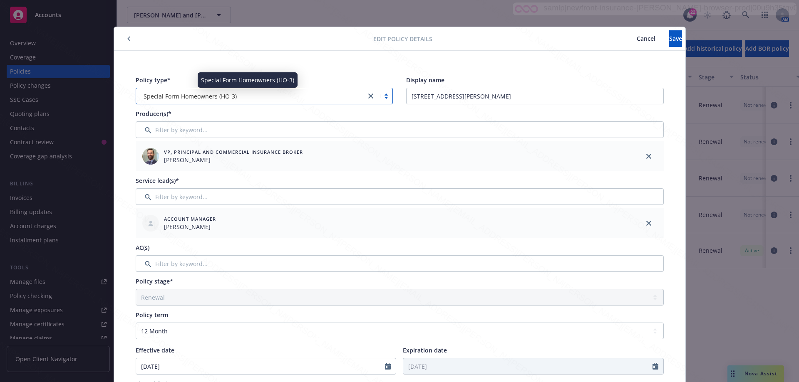 The height and width of the screenshot is (382, 799). What do you see at coordinates (155, 350) in the screenshot?
I see `span: Effective date` at bounding box center [155, 350].